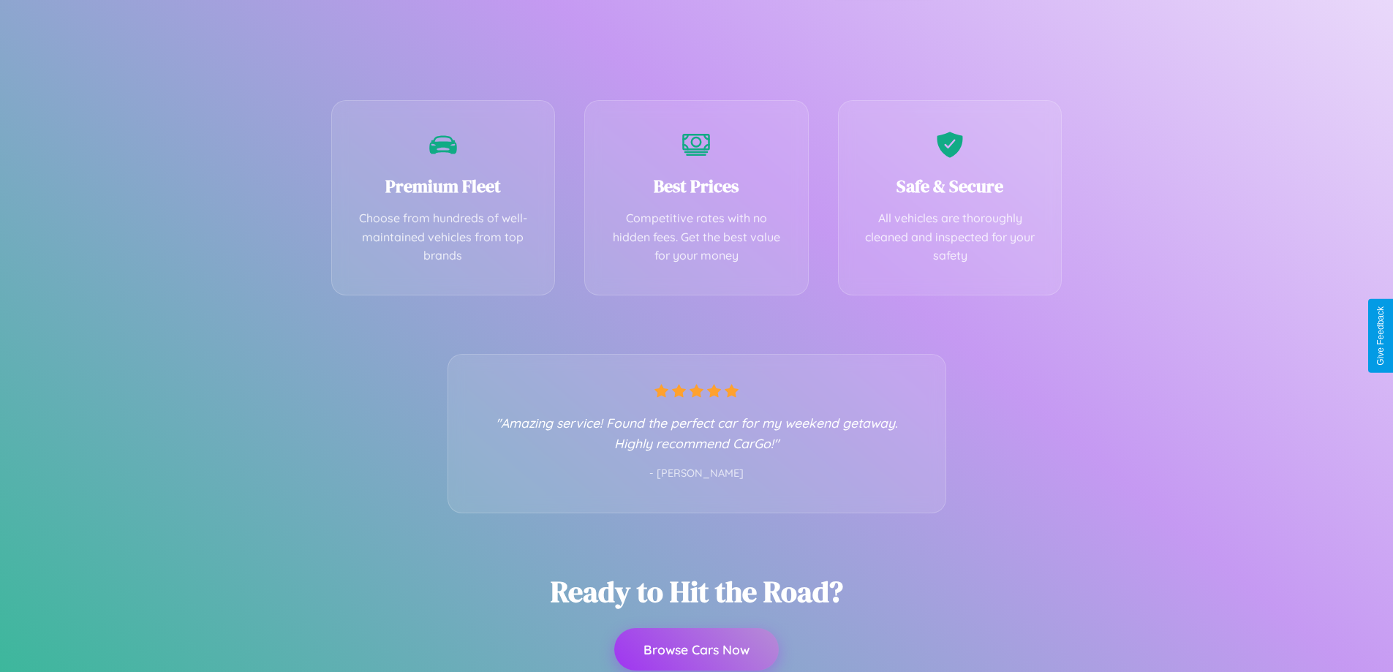 This screenshot has width=1393, height=672. Describe the element at coordinates (950, 186) in the screenshot. I see `h3: Safe & Secure` at that location.